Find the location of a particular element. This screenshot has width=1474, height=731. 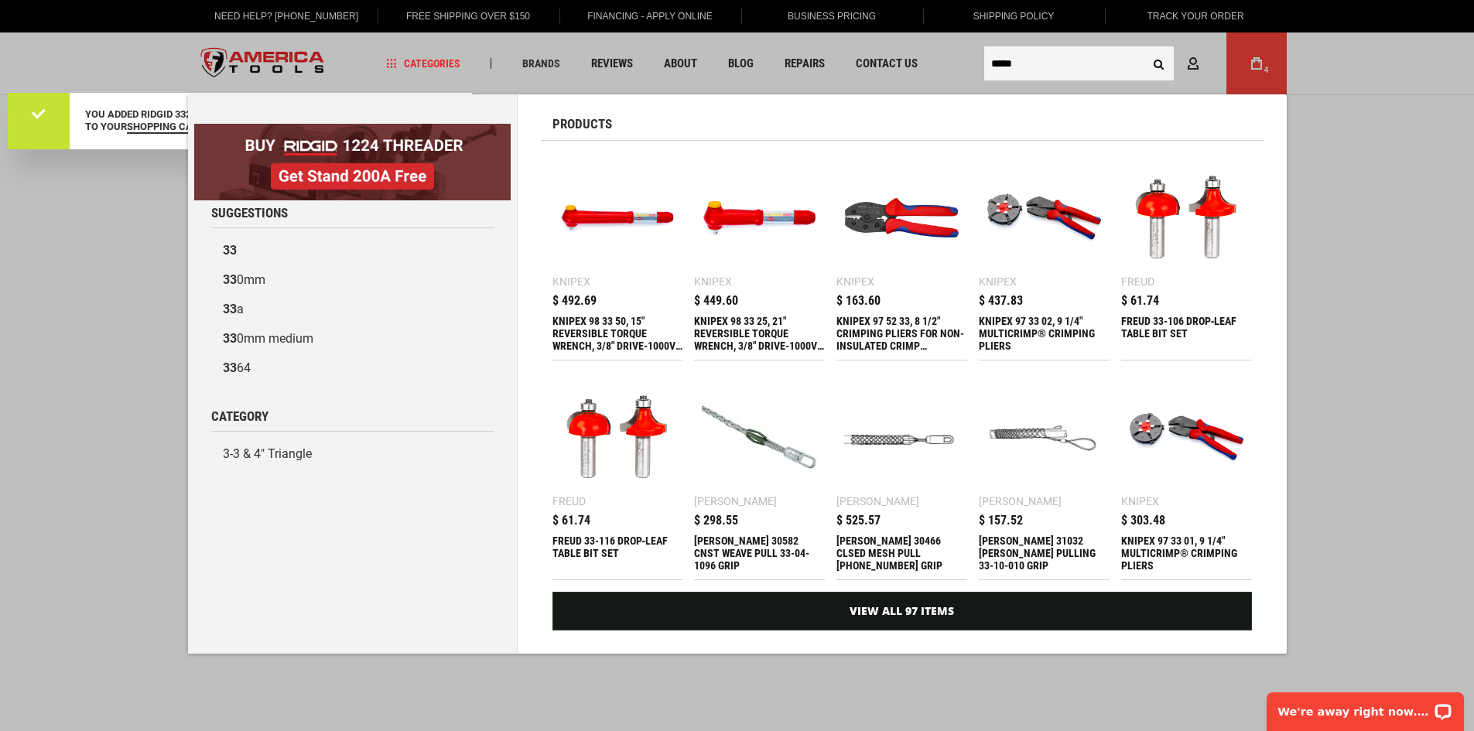

span: Products is located at coordinates (582, 124).